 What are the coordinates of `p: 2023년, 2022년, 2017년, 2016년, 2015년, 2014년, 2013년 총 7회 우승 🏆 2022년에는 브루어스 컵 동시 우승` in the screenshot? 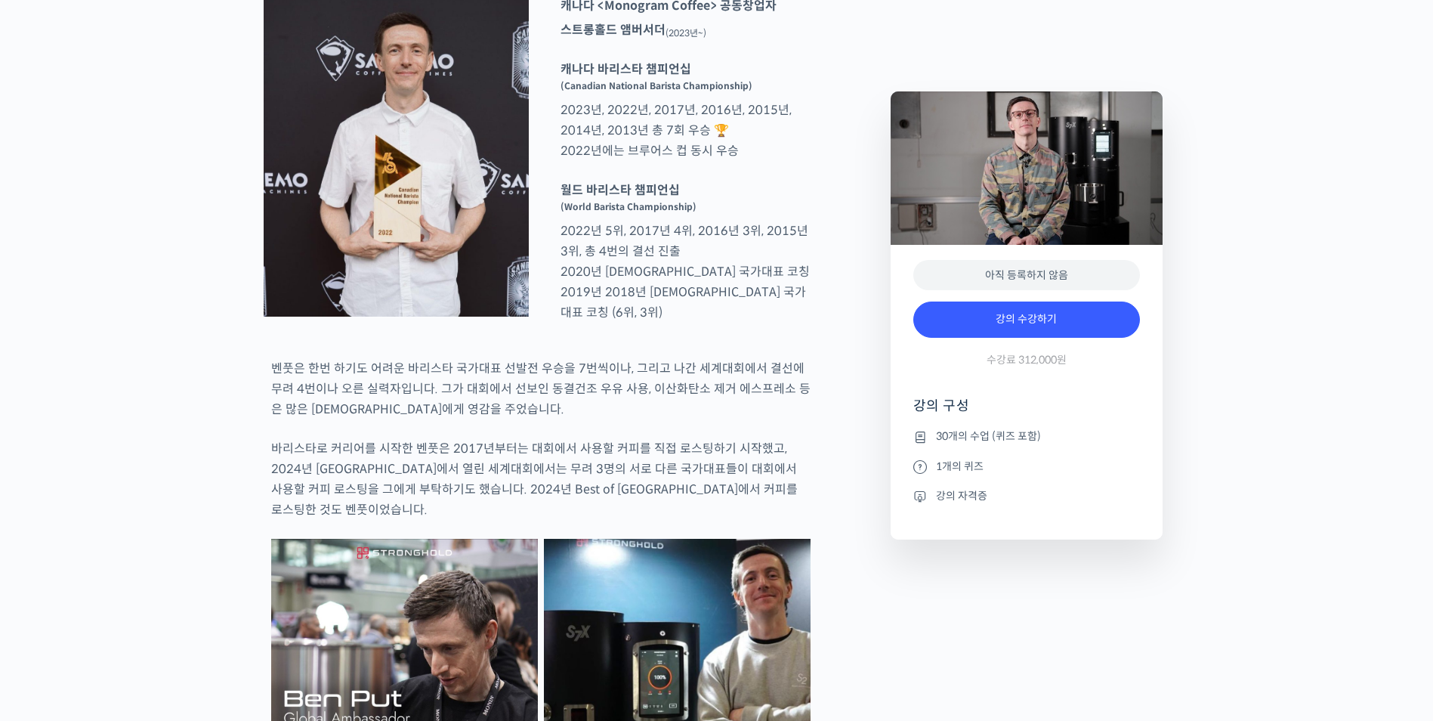 It's located at (685, 110).